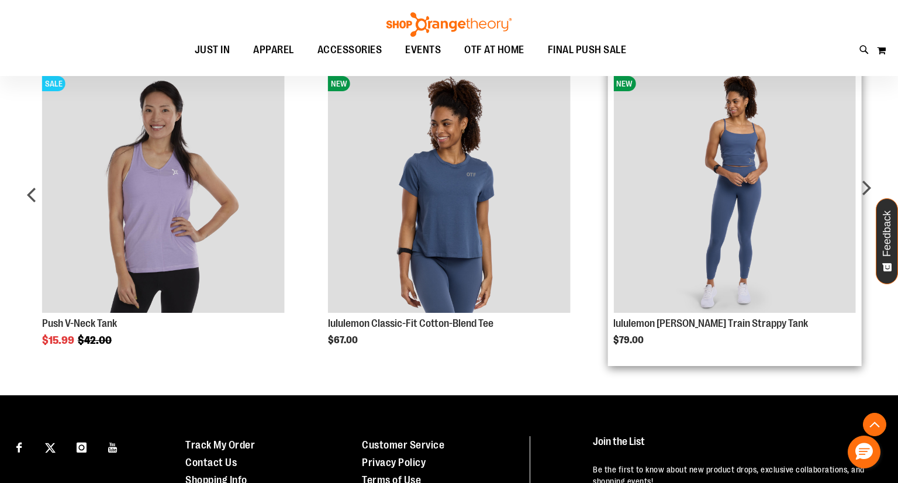 This screenshot has height=483, width=898. I want to click on a: Visit our Youtube page, so click(113, 446).